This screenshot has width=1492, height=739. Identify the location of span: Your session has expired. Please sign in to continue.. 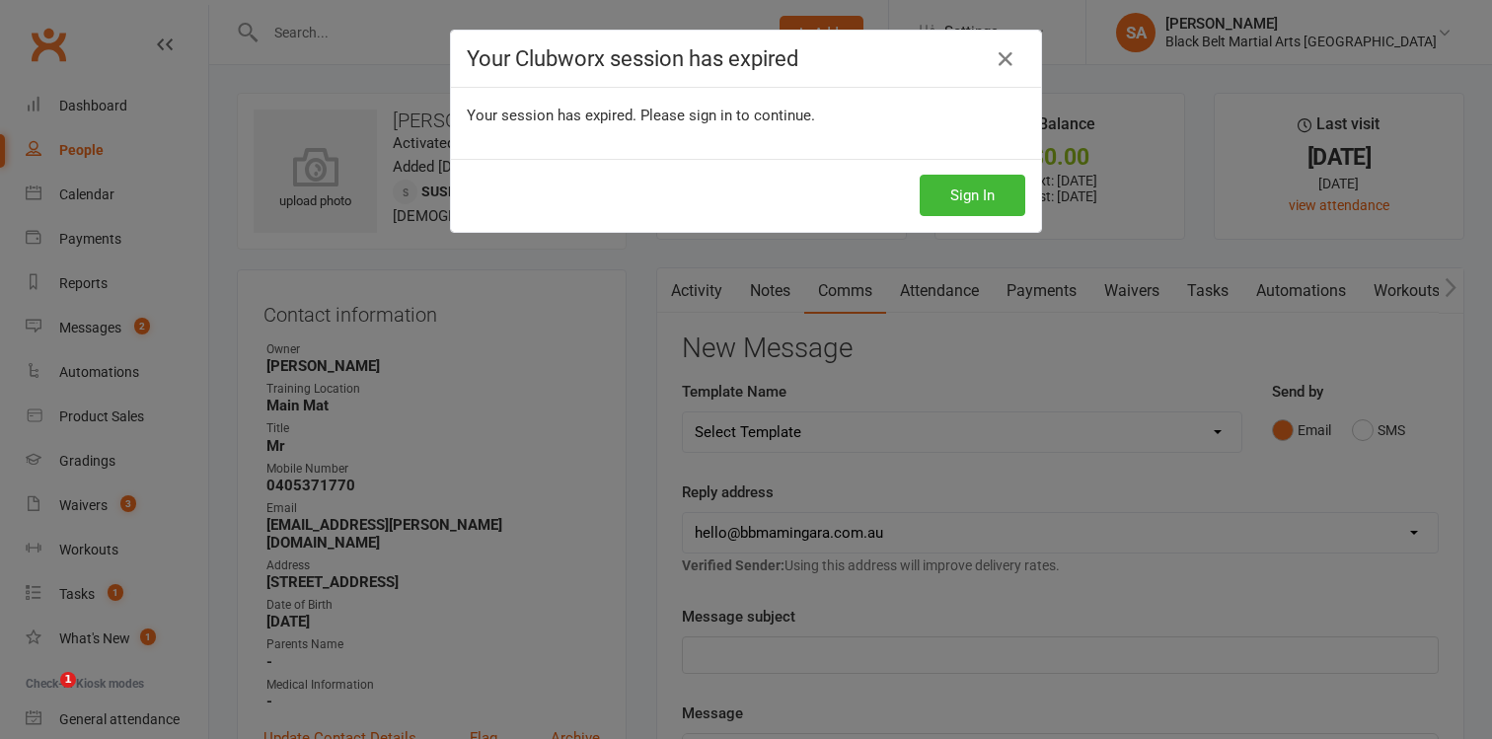
(640, 115).